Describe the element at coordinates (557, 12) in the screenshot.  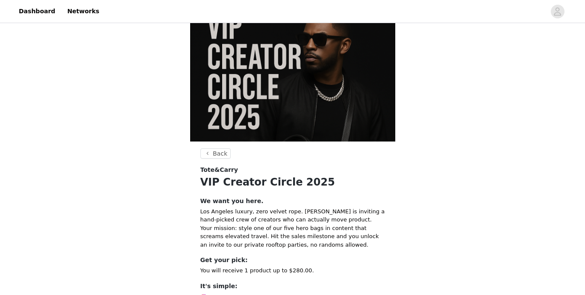
I see `div: avatar` at that location.